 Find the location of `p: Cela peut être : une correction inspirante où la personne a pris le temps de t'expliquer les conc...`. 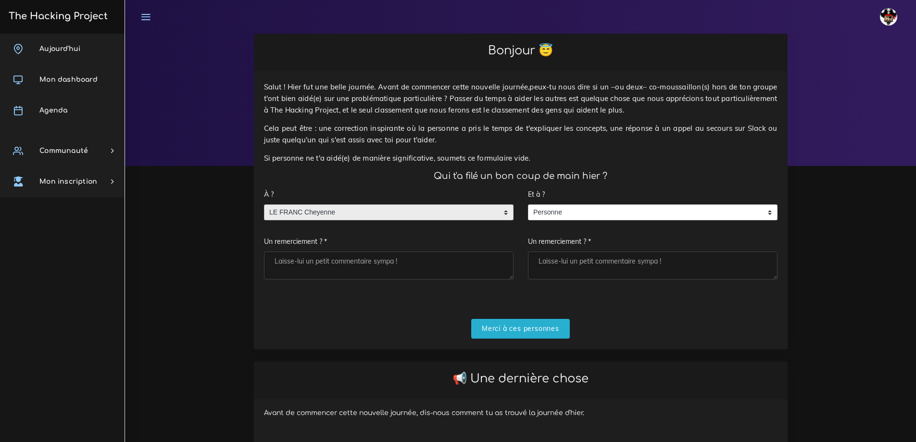

p: Cela peut être : une correction inspirante où la personne a pris le temps de t'expliquer les conc... is located at coordinates (521, 134).